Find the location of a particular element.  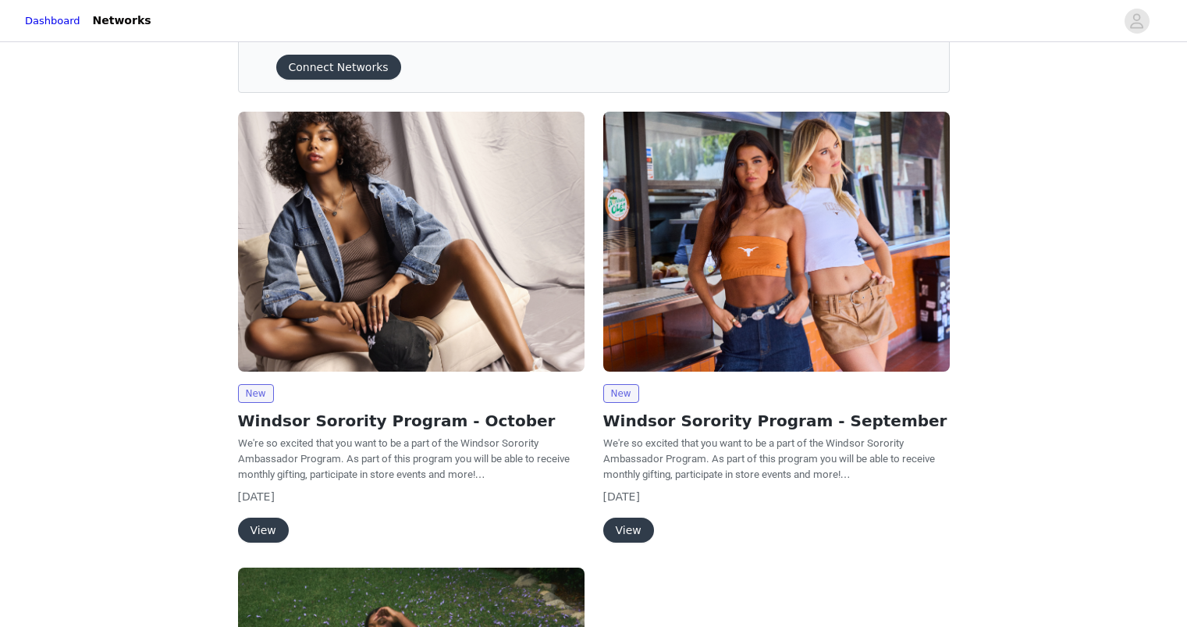

a: Dashboard is located at coordinates (52, 21).